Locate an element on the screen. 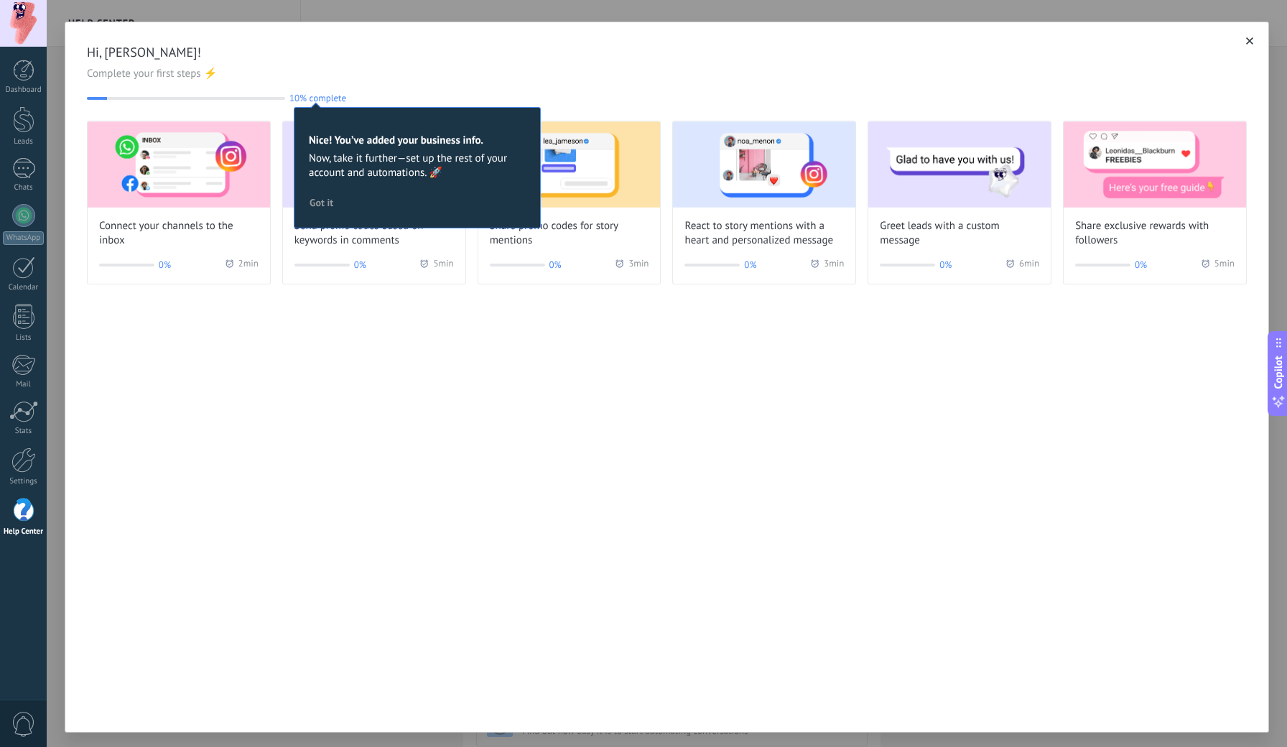 This screenshot has width=1287, height=747. button: Got it is located at coordinates (321, 203).